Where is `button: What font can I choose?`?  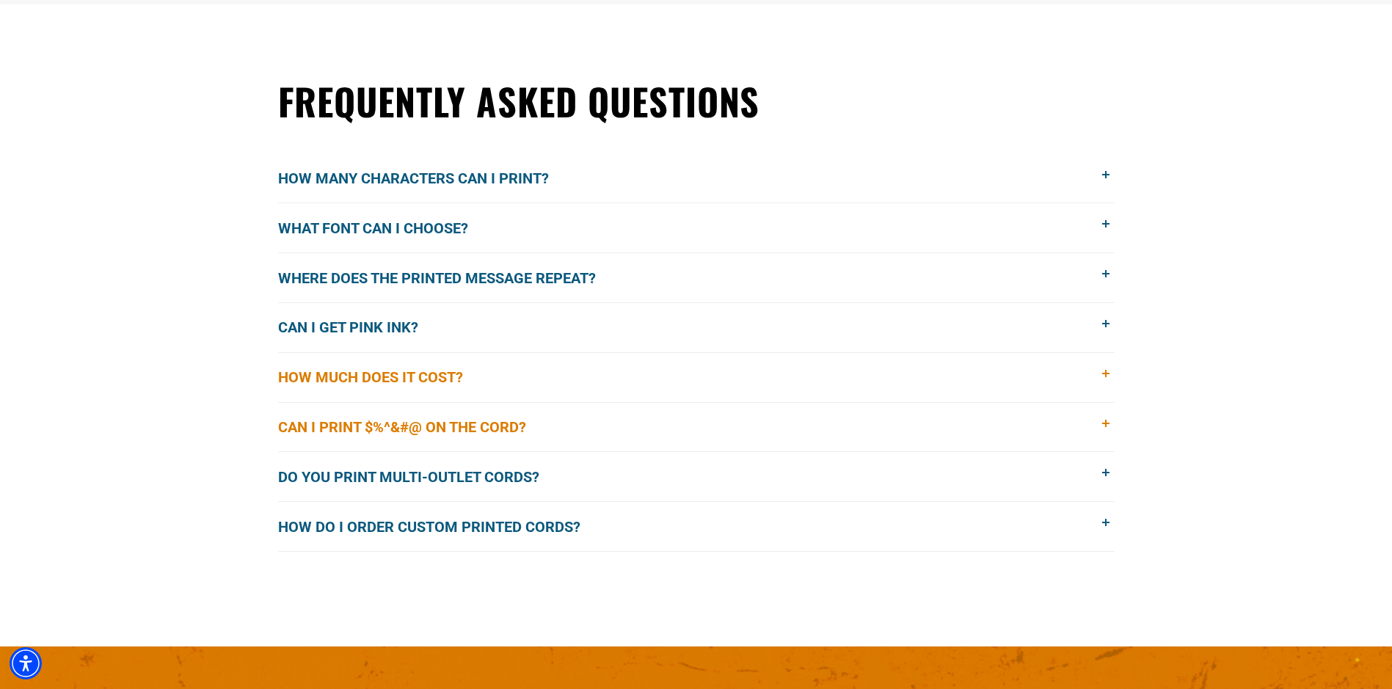
button: What font can I choose? is located at coordinates (696, 228).